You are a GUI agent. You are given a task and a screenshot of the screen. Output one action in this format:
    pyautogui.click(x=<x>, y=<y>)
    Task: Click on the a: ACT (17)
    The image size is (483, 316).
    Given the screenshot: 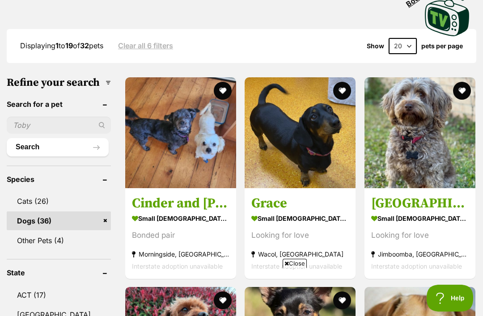 What is the action you would take?
    pyautogui.click(x=59, y=295)
    